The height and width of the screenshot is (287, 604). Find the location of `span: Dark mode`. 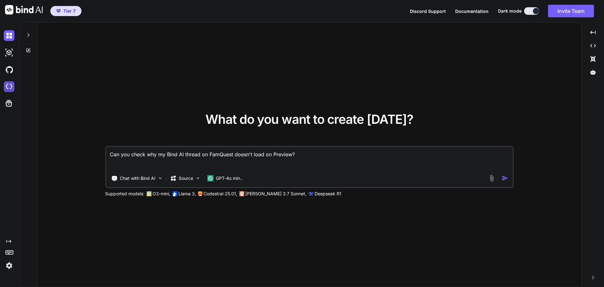

span: Dark mode is located at coordinates (510, 11).